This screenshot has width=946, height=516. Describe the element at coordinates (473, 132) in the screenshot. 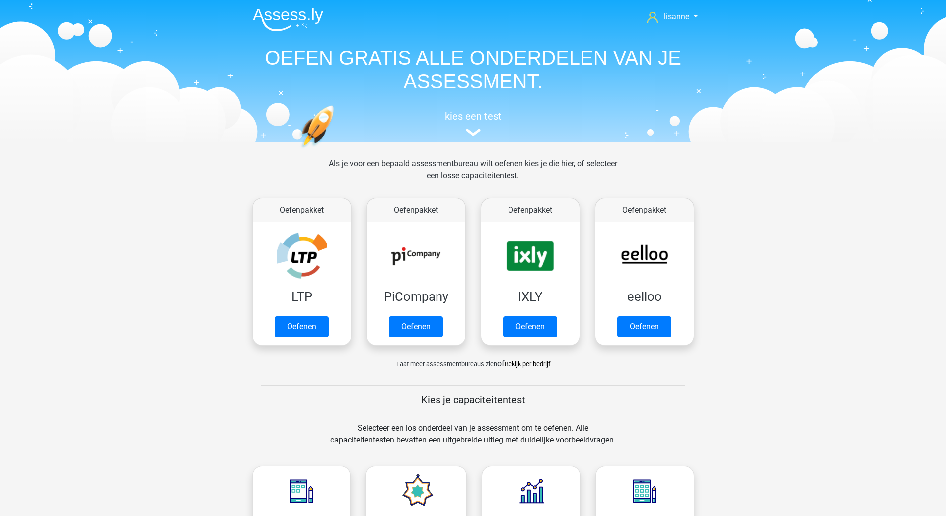

I see `img: assessment` at that location.